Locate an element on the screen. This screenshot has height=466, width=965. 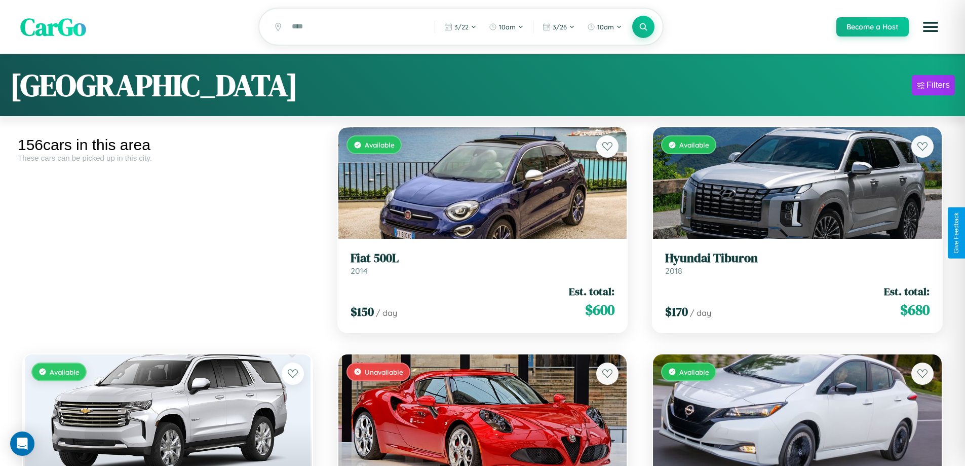
span: Unavailable is located at coordinates (384, 371).